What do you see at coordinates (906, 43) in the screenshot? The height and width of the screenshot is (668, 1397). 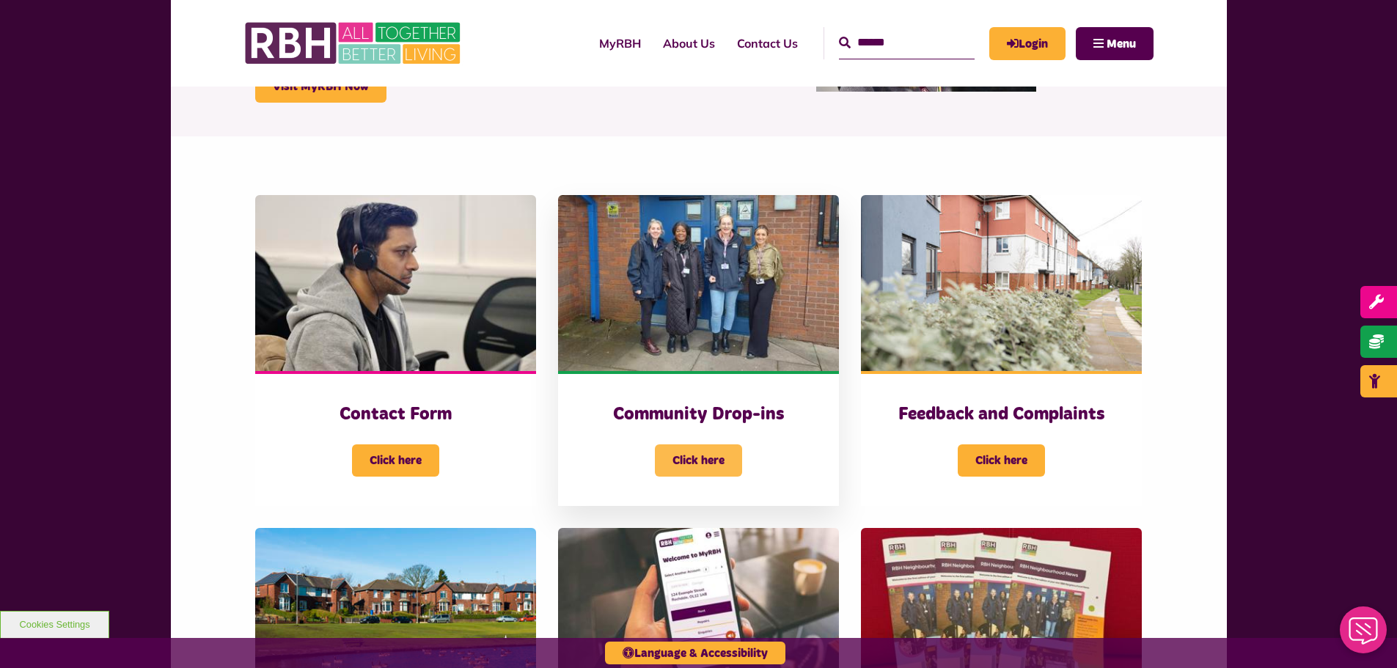 I see `input: Search` at bounding box center [906, 43].